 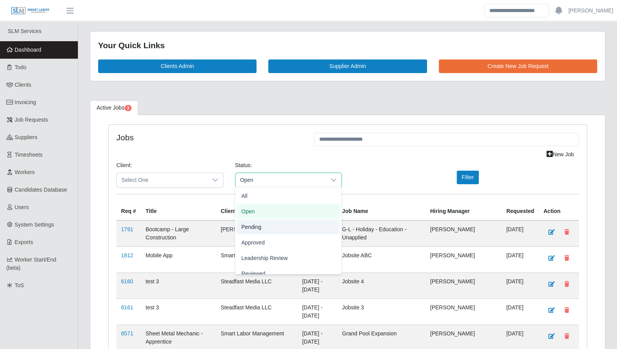 What do you see at coordinates (25, 31) in the screenshot?
I see `span: SLM Services` at bounding box center [25, 31].